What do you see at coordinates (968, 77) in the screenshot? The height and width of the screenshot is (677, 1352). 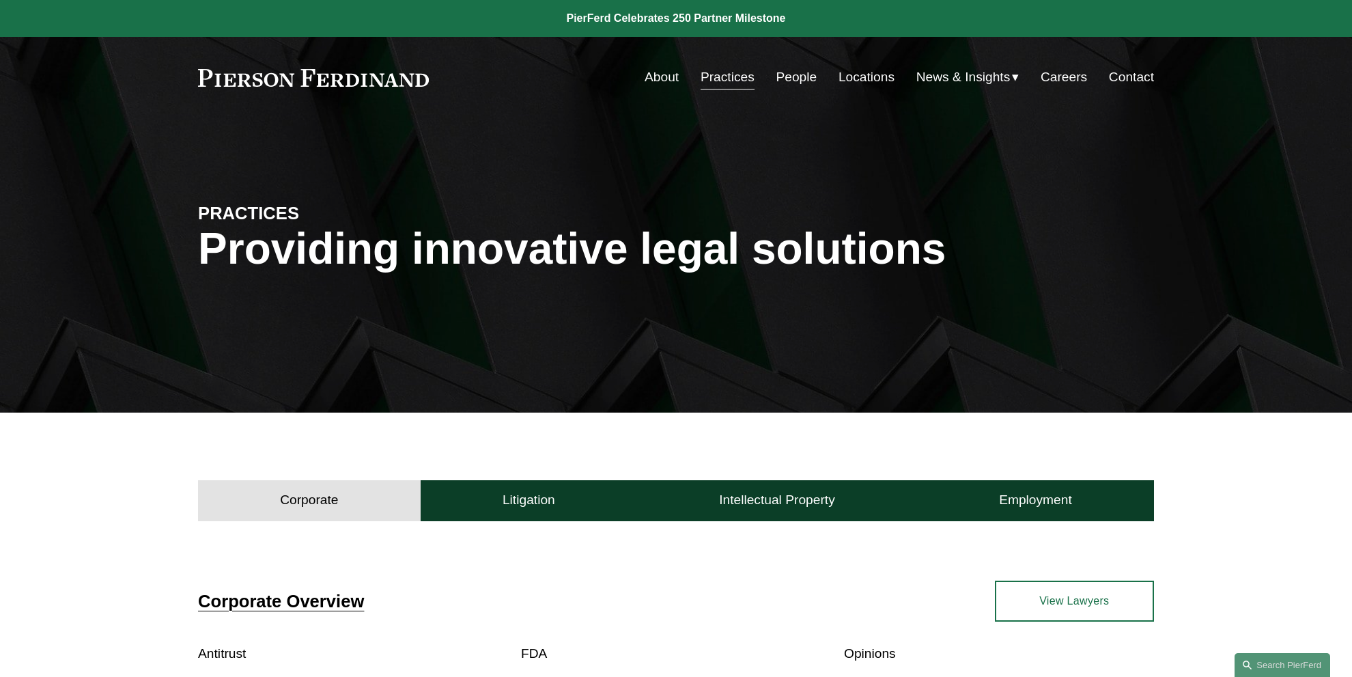 I see `a: folder dropdown` at bounding box center [968, 77].